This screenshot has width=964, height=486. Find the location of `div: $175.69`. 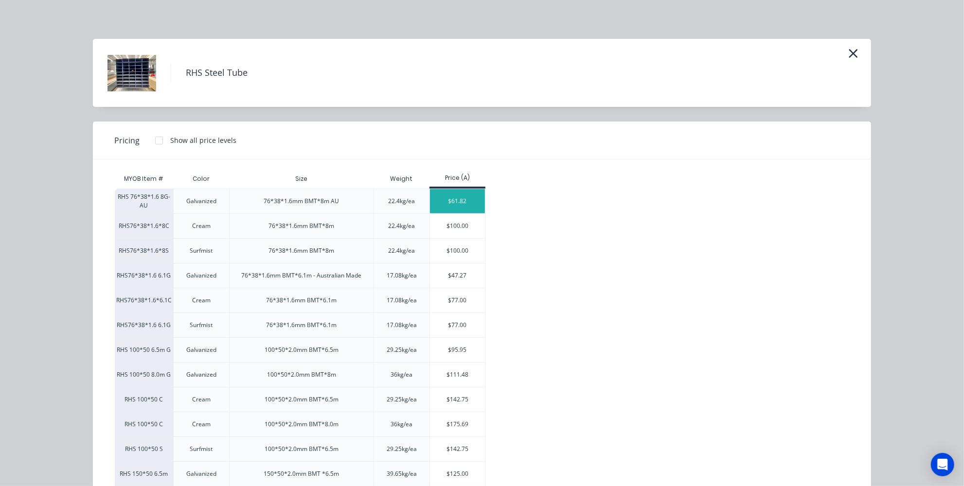

div: $175.69 is located at coordinates (457, 425).